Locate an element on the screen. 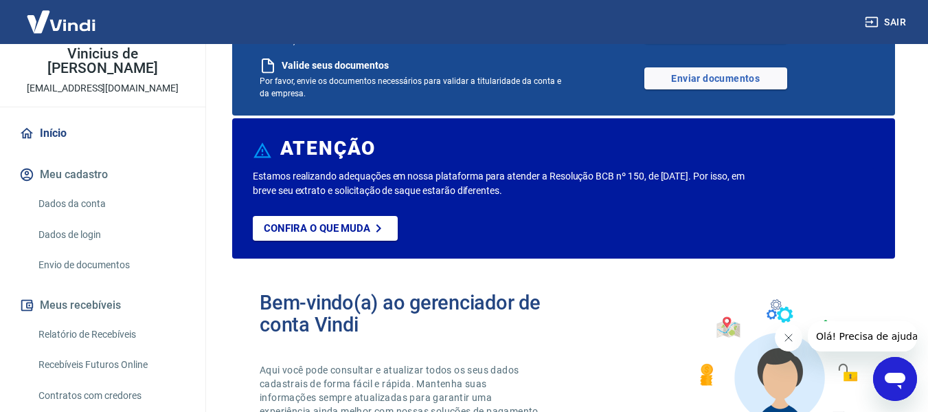  a: Início is located at coordinates (102, 133).